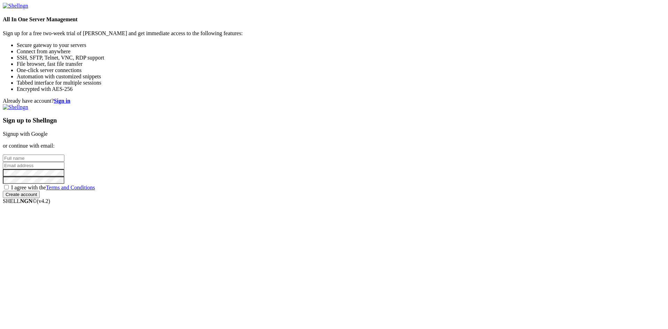 Image resolution: width=668 pixels, height=329 pixels. I want to click on p: or continue with email:, so click(334, 146).